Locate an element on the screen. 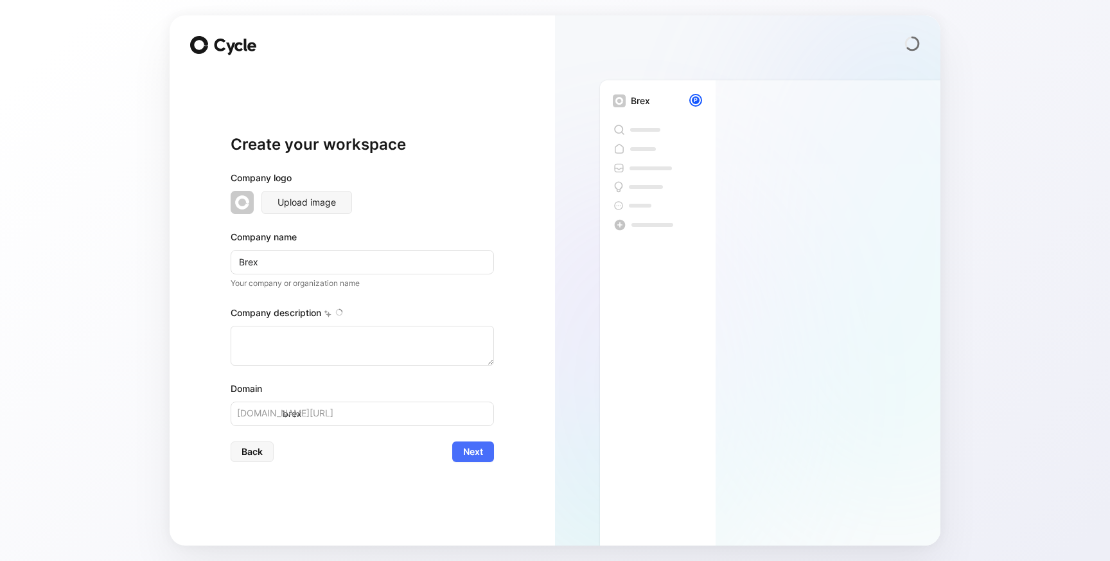 The image size is (1110, 561). div: Company description is located at coordinates (362, 316).